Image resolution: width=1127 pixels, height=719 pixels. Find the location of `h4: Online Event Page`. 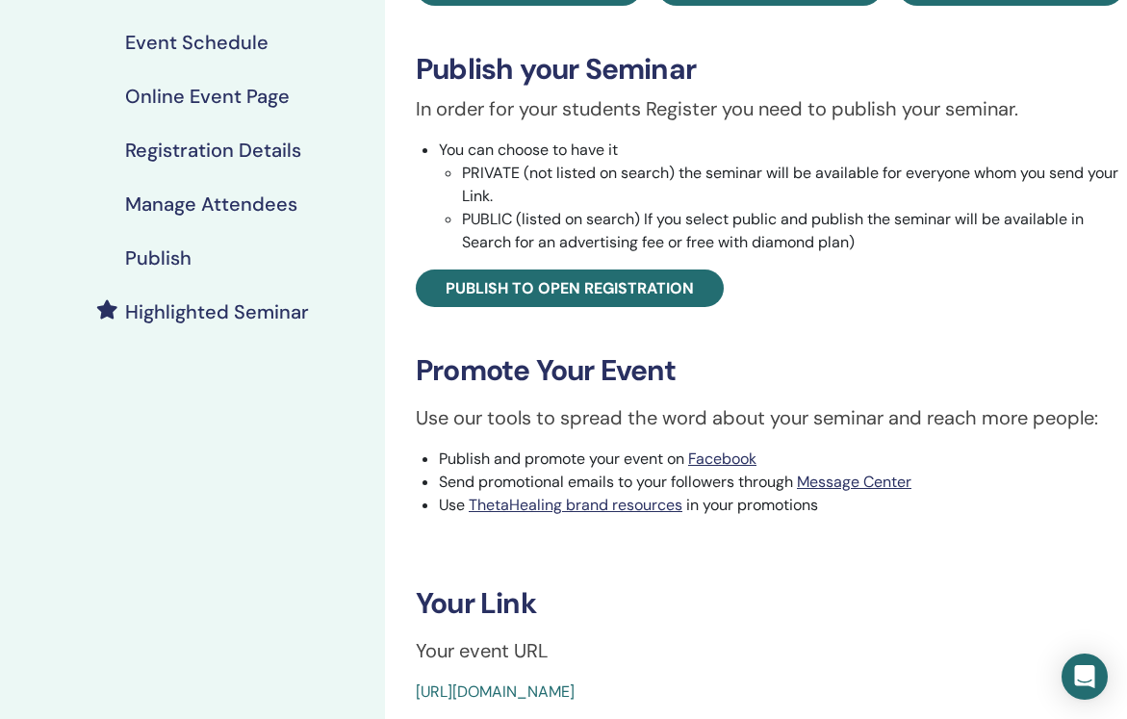

h4: Online Event Page is located at coordinates (207, 96).